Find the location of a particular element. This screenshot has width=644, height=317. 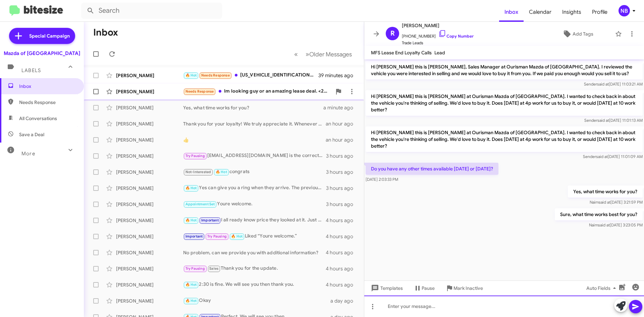

span: Mark Inactive is located at coordinates (468, 288).